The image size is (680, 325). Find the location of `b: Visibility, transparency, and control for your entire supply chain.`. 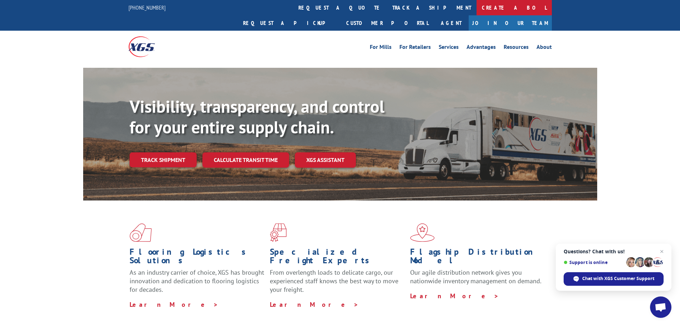

b: Visibility, transparency, and control for your entire supply chain. is located at coordinates (257, 117).